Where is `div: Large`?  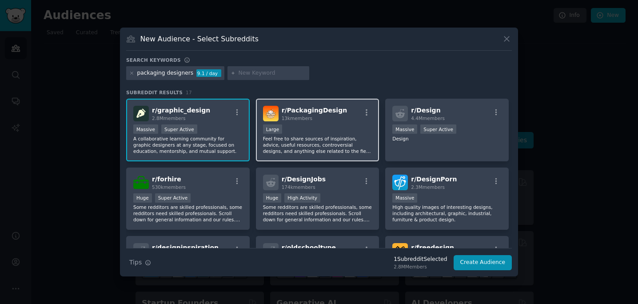
div: Large is located at coordinates (273, 129).